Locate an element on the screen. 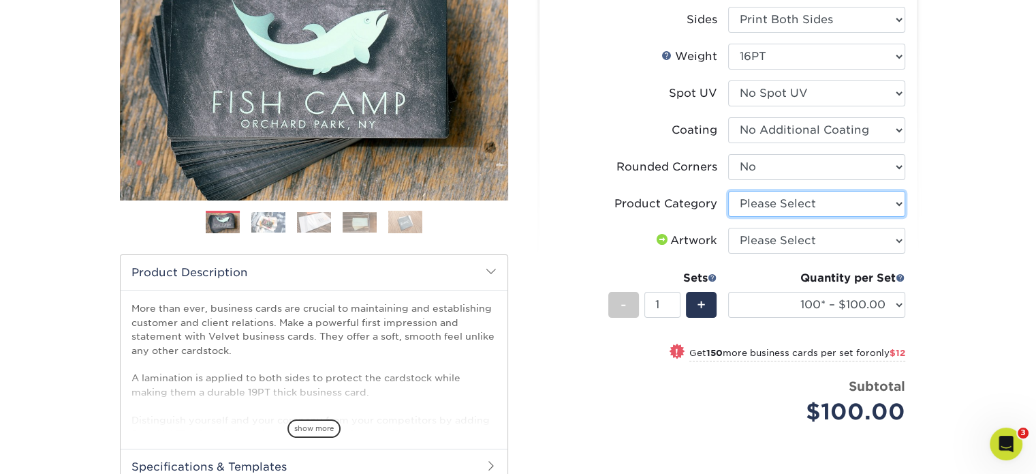 The image size is (1036, 474). div: Sides is located at coordinates (702, 20).